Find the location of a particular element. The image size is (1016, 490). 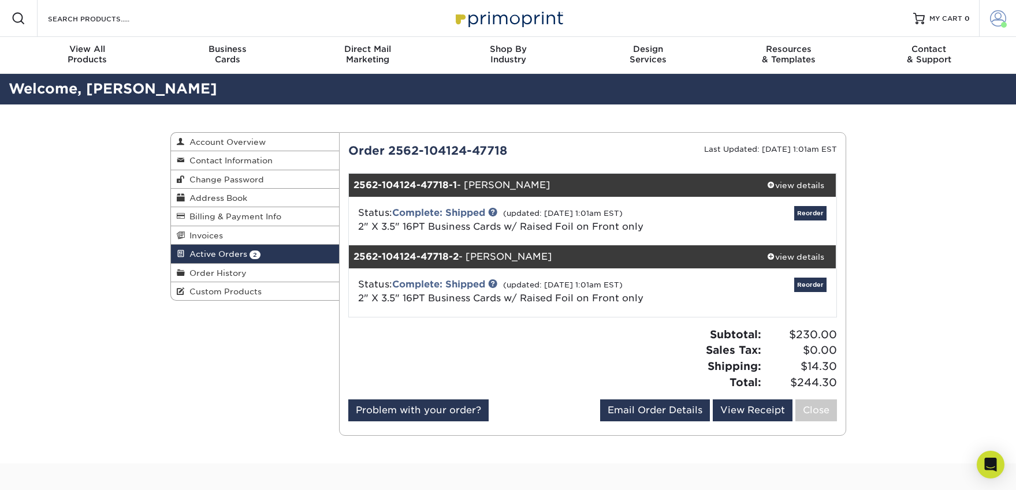

strong: Sales Tax: is located at coordinates (733, 350).